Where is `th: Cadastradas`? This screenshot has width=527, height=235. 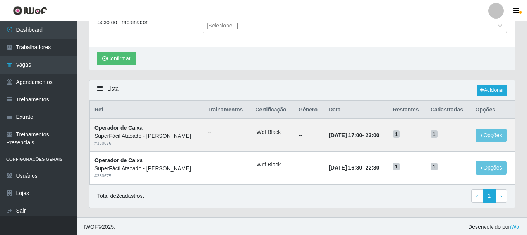 th: Cadastradas is located at coordinates (448, 110).